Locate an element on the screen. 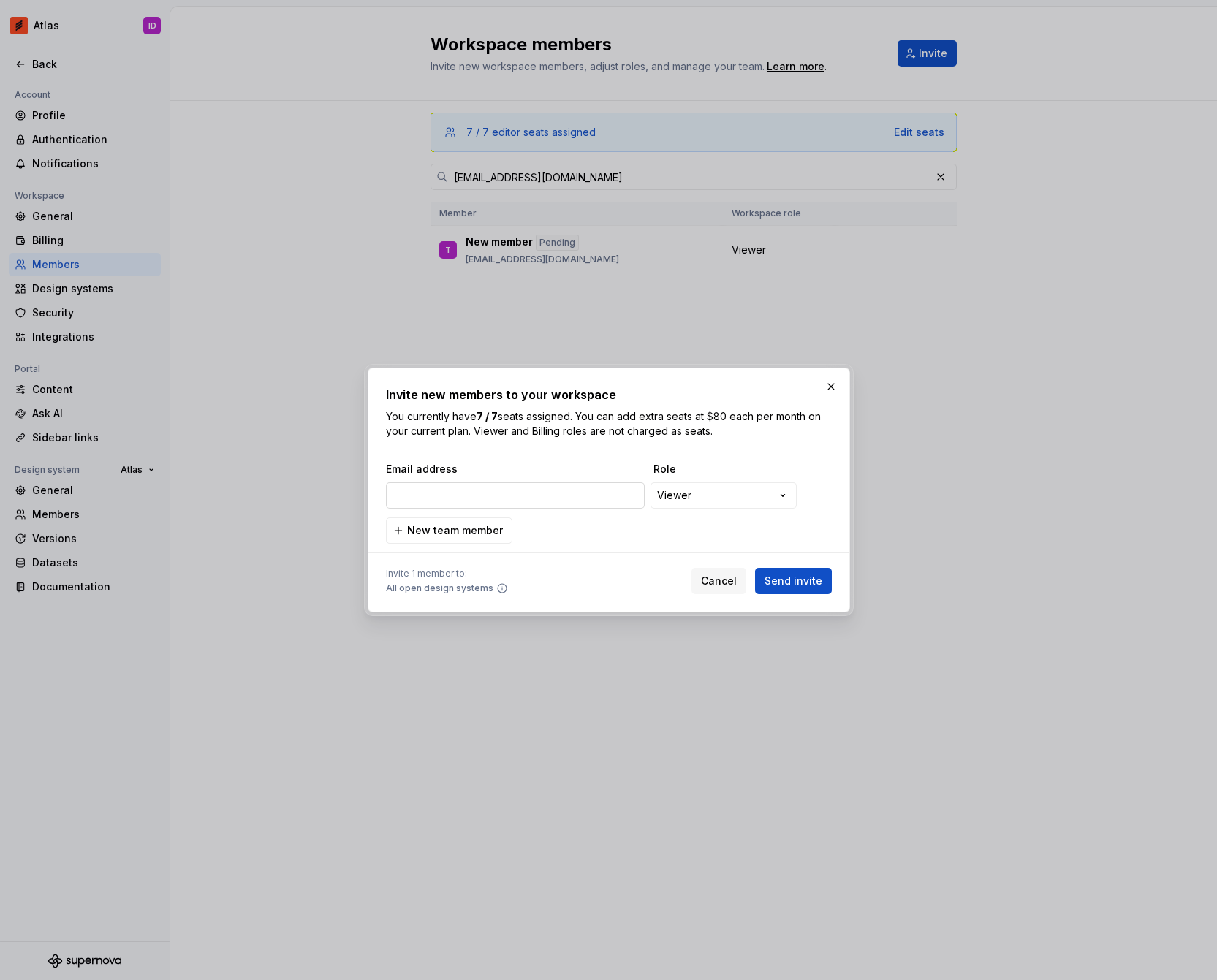 The height and width of the screenshot is (980, 1217). span: Cancel is located at coordinates (719, 581).